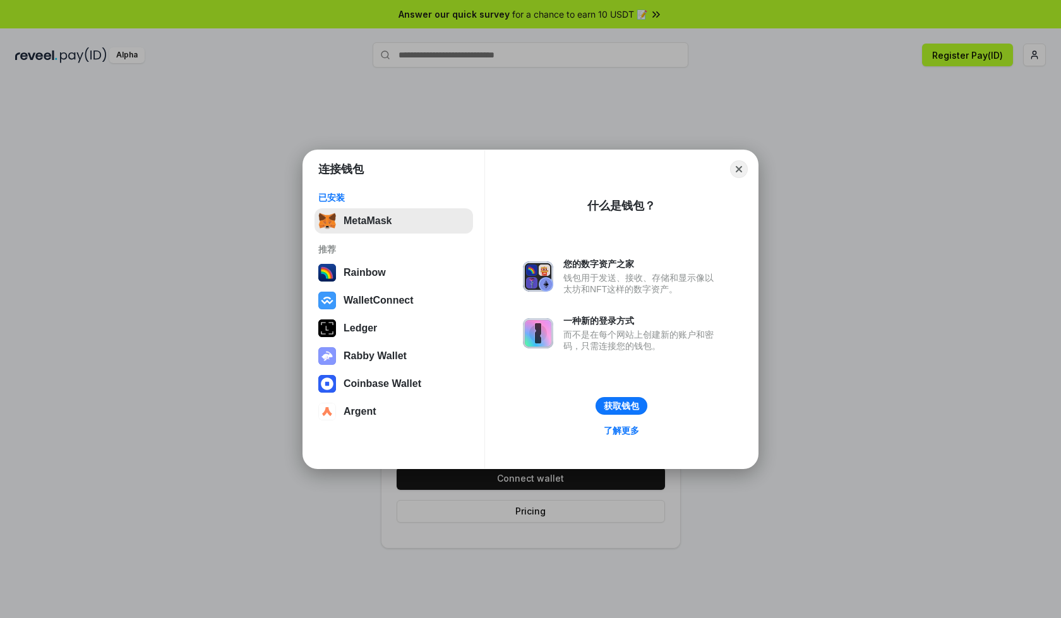  I want to click on div: 一种新的登录方式, so click(641, 321).